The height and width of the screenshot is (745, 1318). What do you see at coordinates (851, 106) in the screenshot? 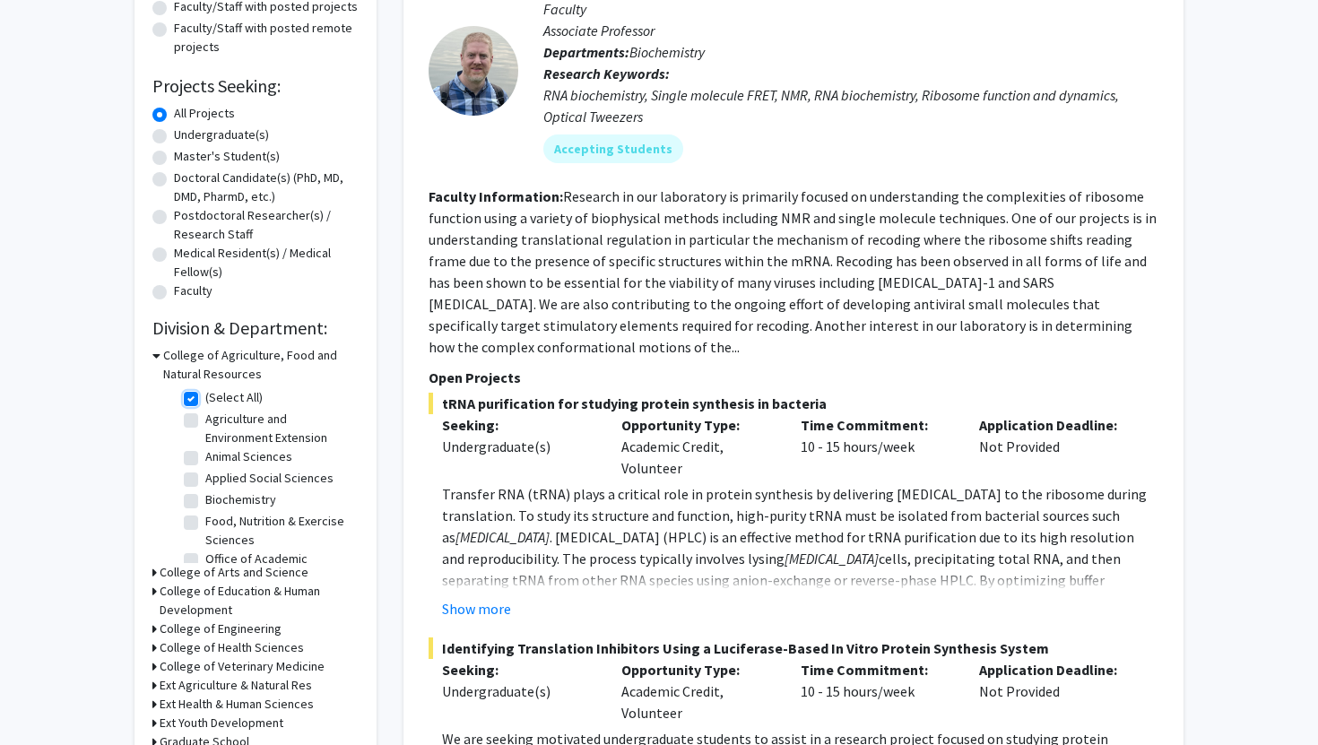
I see `div: RNA biochemistry, Single molecule FRET, NMR, RNA biochemistry, Ribosome function and dynamics, Op...` at bounding box center [851, 106].